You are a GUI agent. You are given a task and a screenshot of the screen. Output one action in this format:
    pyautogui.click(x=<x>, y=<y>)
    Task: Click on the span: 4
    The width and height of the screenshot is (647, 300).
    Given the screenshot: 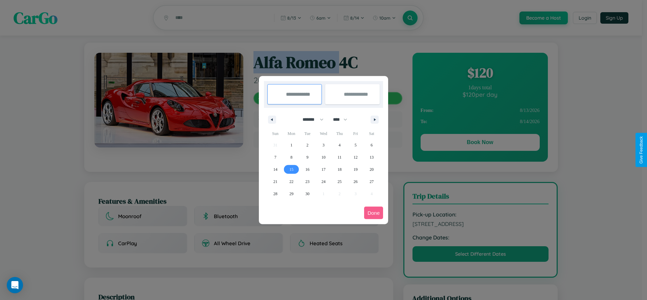 What is the action you would take?
    pyautogui.click(x=340, y=145)
    